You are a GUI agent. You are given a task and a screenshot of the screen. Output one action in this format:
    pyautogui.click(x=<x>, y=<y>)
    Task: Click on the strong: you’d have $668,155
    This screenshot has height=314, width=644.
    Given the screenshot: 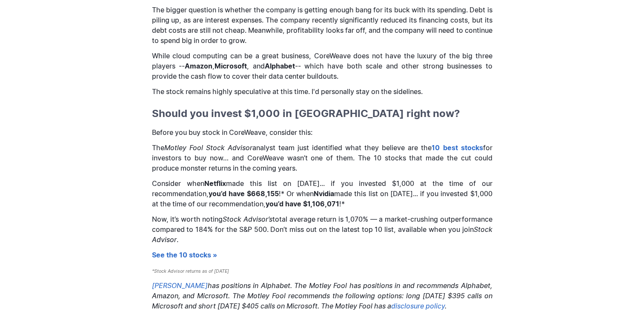 What is the action you would take?
    pyautogui.click(x=244, y=194)
    